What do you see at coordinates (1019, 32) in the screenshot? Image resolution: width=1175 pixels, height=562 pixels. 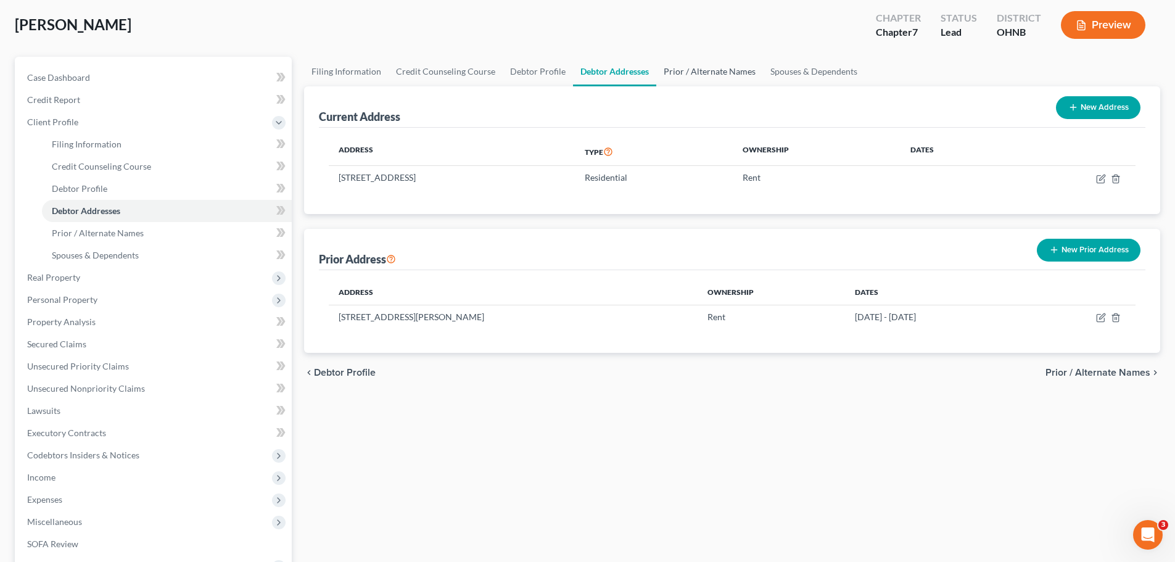 I see `div: OHNB` at bounding box center [1019, 32].